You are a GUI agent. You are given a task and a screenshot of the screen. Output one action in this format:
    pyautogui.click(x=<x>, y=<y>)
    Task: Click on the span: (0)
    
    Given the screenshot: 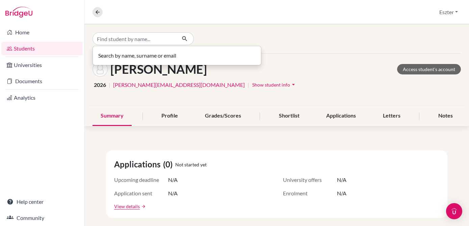 What is the action you would take?
    pyautogui.click(x=169, y=165)
    